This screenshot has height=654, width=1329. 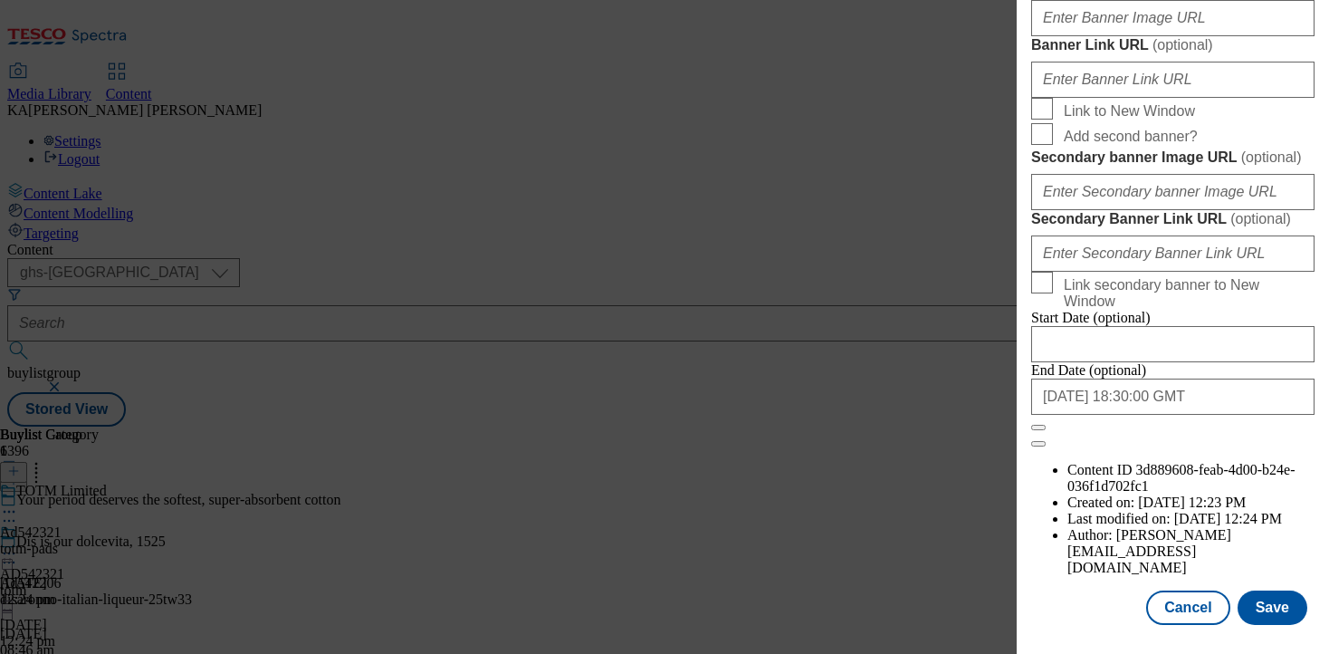 I want to click on button: Cancel, so click(x=1188, y=608).